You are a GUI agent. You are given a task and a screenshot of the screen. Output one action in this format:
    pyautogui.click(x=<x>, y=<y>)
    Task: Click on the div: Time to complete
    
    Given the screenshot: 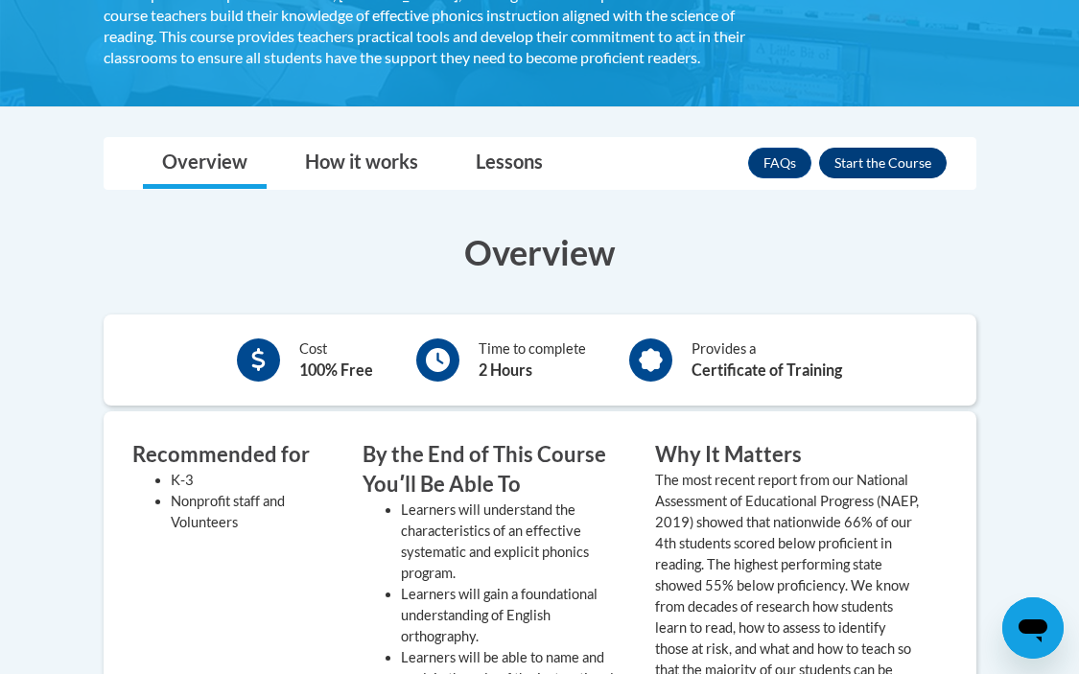 What is the action you would take?
    pyautogui.click(x=532, y=360)
    